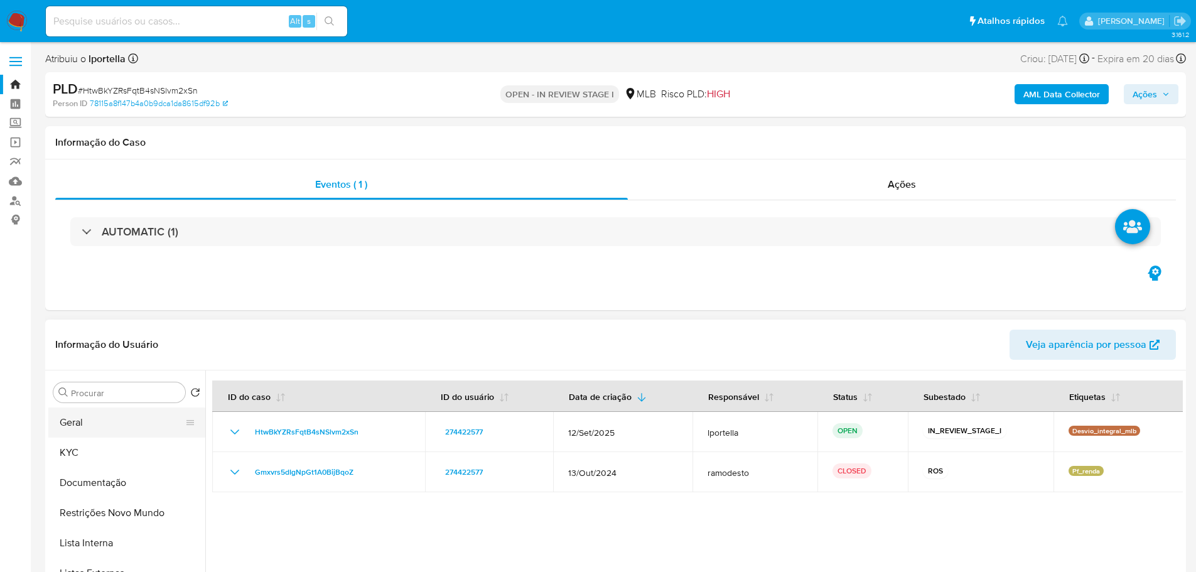 Image resolution: width=1196 pixels, height=572 pixels. I want to click on button: Procurar, so click(63, 393).